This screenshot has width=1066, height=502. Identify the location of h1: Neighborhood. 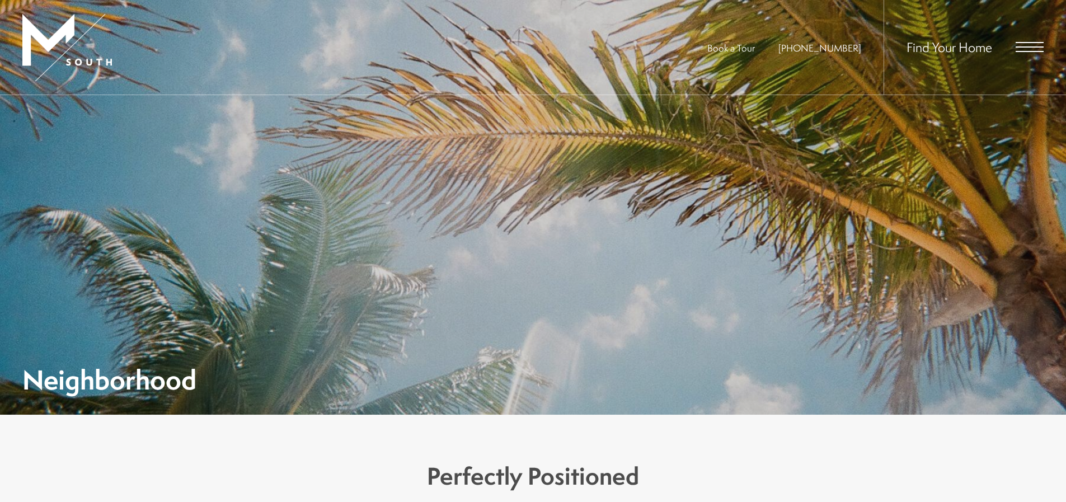
(109, 379).